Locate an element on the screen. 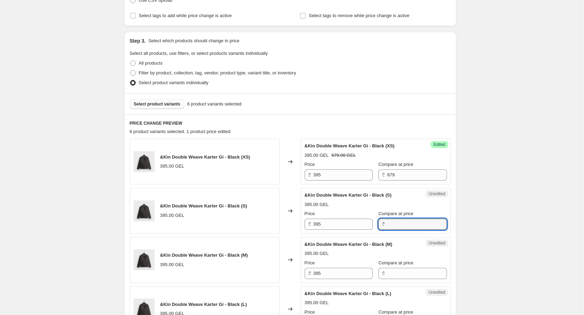 Image resolution: width=584 pixels, height=315 pixels. span: 6 product variants selected. 1 product price edited: is located at coordinates (180, 131).